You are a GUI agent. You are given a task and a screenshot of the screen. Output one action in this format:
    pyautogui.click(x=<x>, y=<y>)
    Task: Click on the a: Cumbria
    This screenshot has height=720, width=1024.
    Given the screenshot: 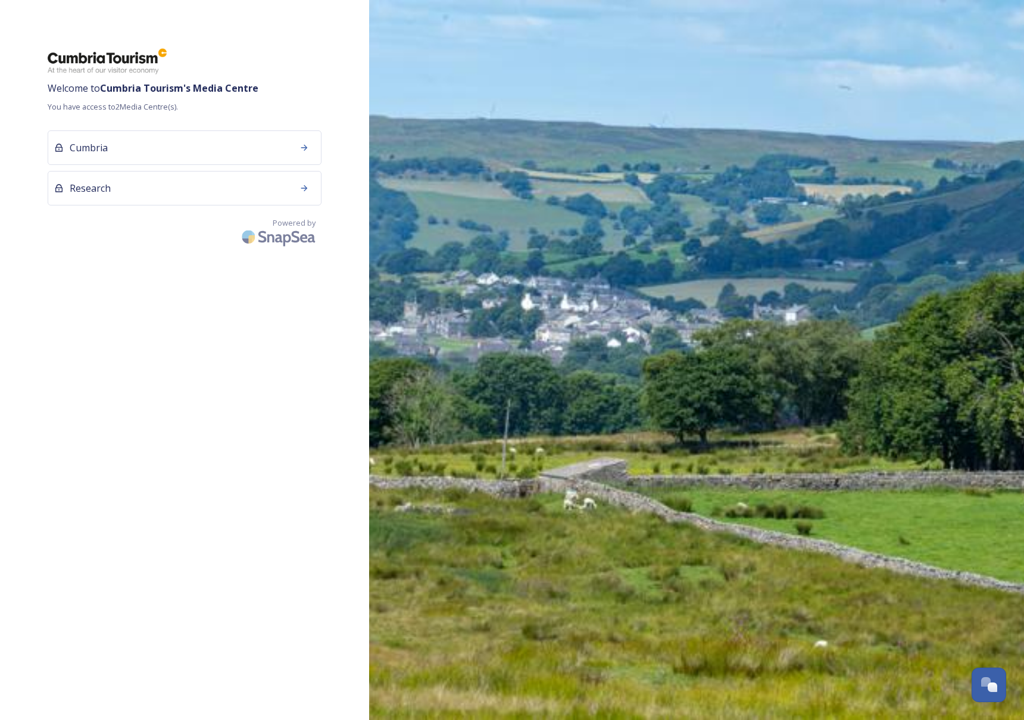 What is the action you would take?
    pyautogui.click(x=185, y=151)
    